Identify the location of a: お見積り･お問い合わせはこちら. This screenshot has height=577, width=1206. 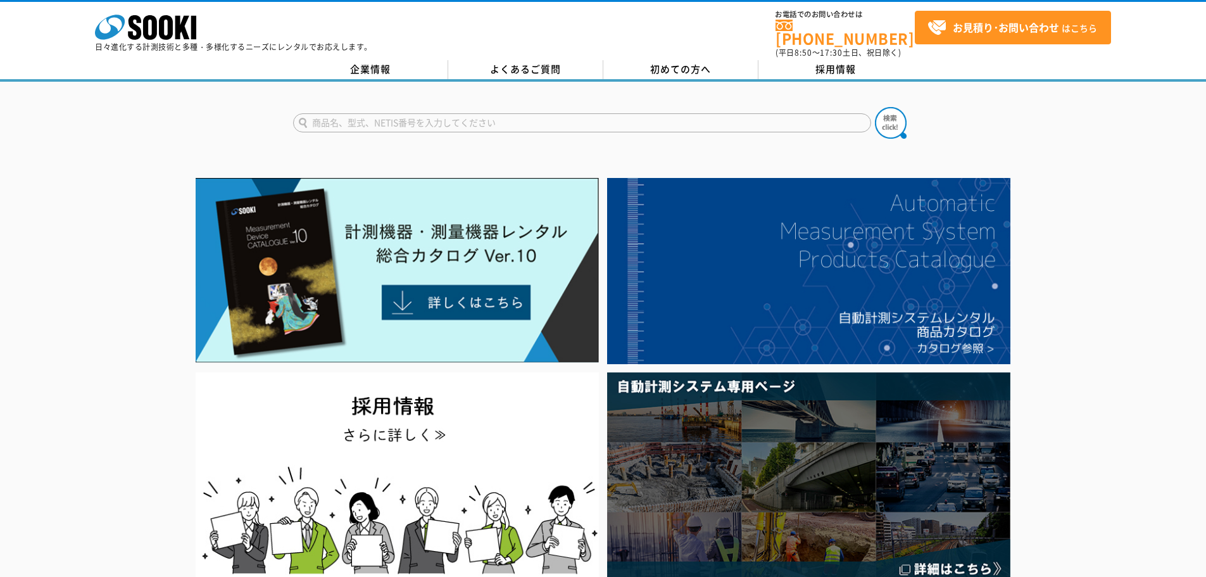
(1013, 27).